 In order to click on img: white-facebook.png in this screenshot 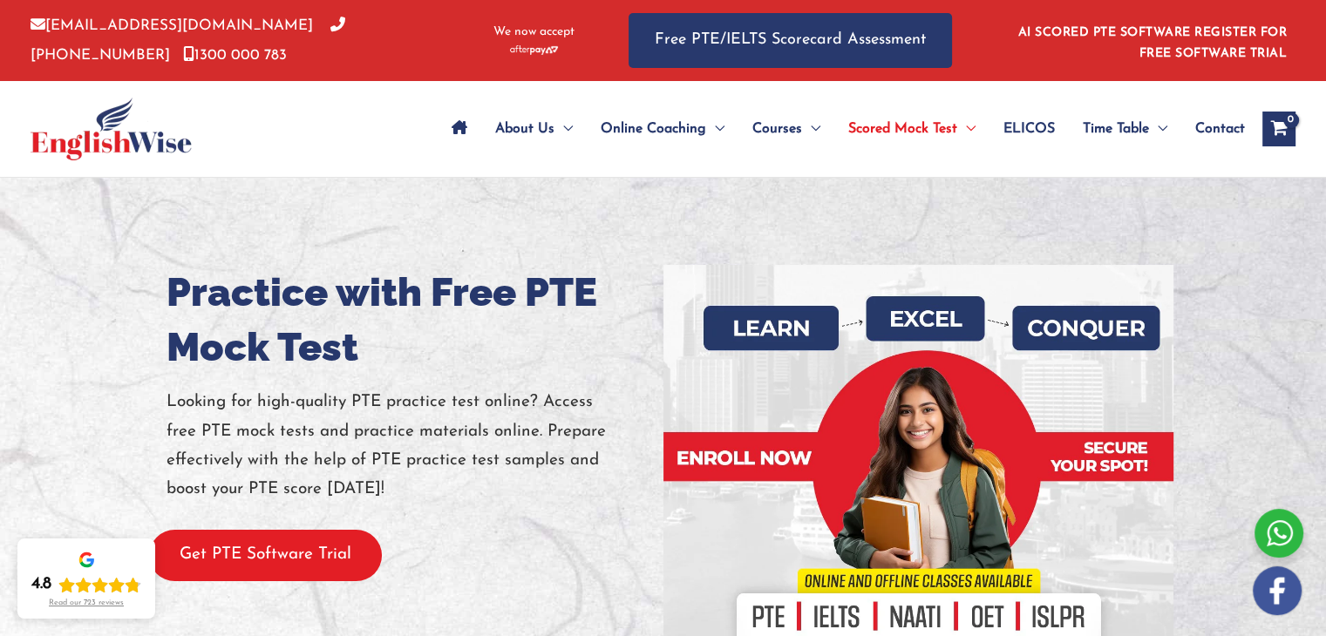, I will do `click(1277, 591)`.